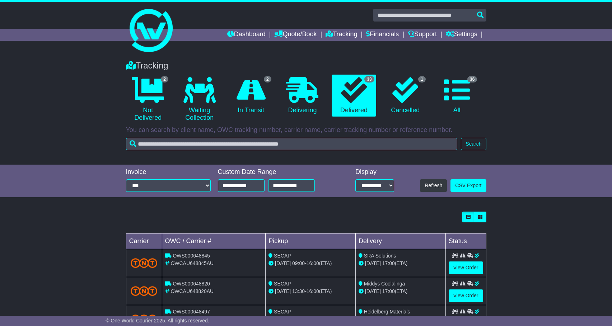  Describe the element at coordinates (191, 284) in the screenshot. I see `span: OWS000648820` at that location.